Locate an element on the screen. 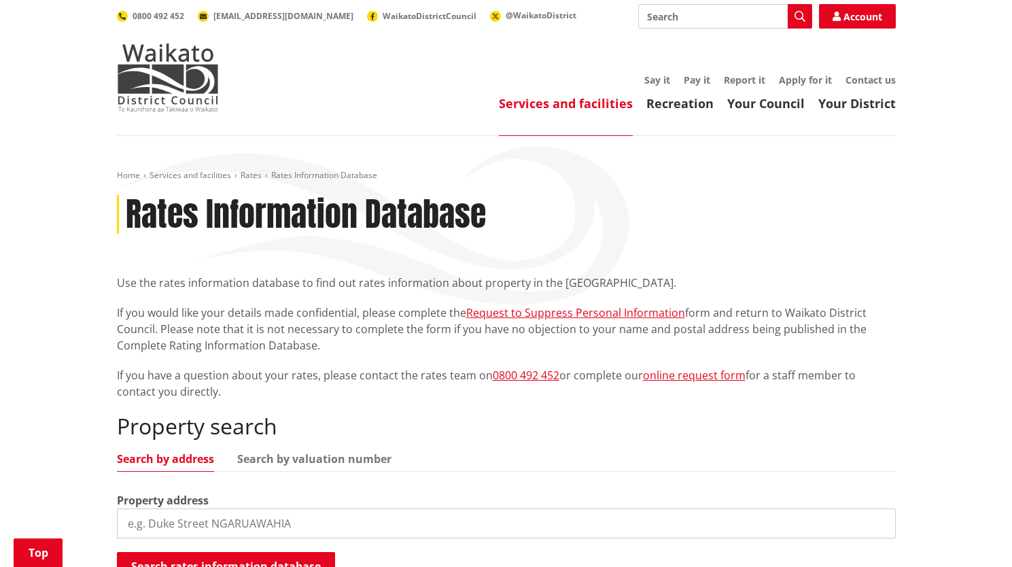  a: Contact us is located at coordinates (871, 80).